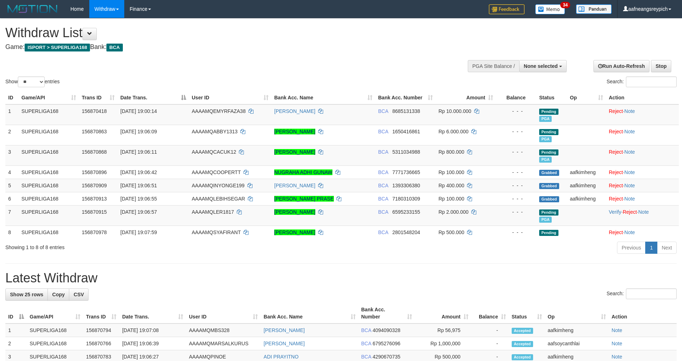  What do you see at coordinates (309, 313) in the screenshot?
I see `th: Bank Acc. Name: activate to sort column ascending` at bounding box center [309, 313].